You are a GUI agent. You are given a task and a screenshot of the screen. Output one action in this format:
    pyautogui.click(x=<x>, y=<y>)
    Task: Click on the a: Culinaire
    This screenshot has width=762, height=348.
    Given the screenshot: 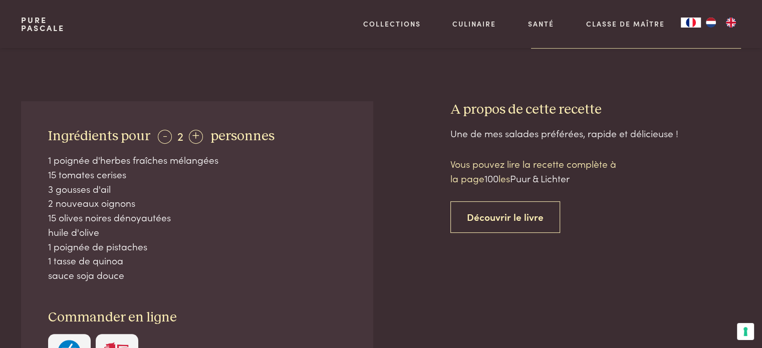 What is the action you would take?
    pyautogui.click(x=474, y=24)
    